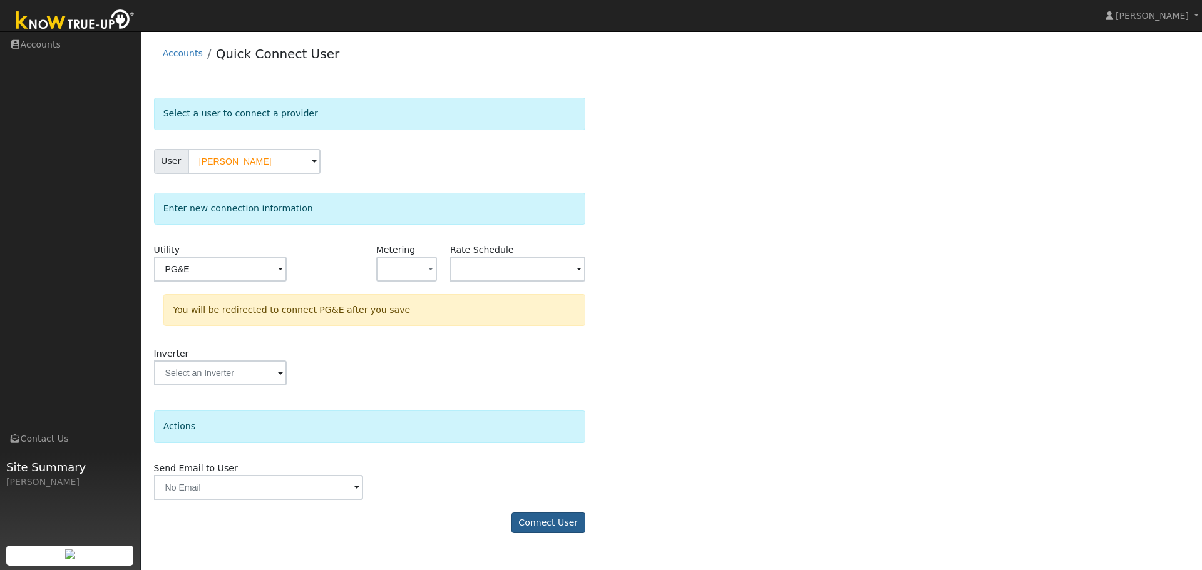 This screenshot has height=570, width=1202. I want to click on a: Accounts, so click(183, 53).